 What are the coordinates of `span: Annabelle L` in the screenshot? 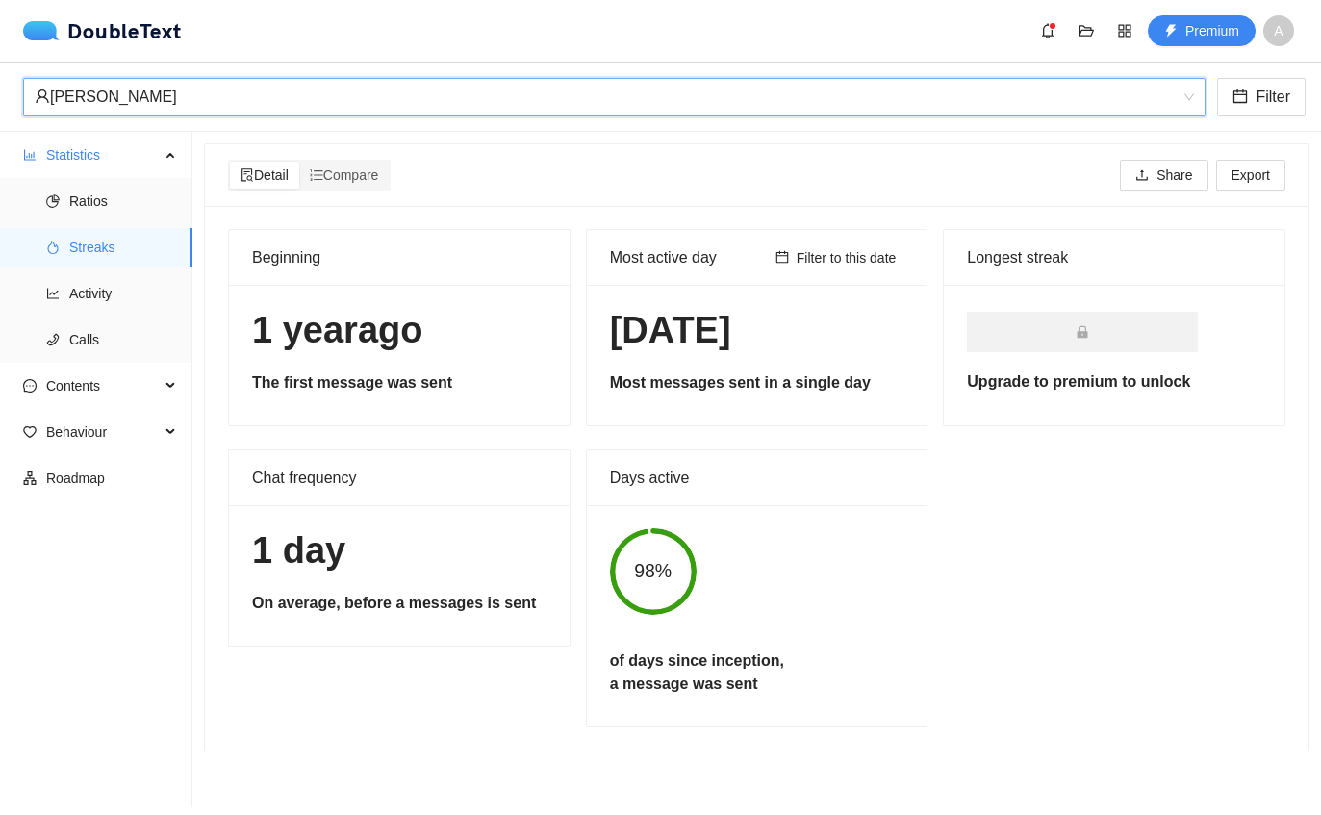 It's located at (614, 97).